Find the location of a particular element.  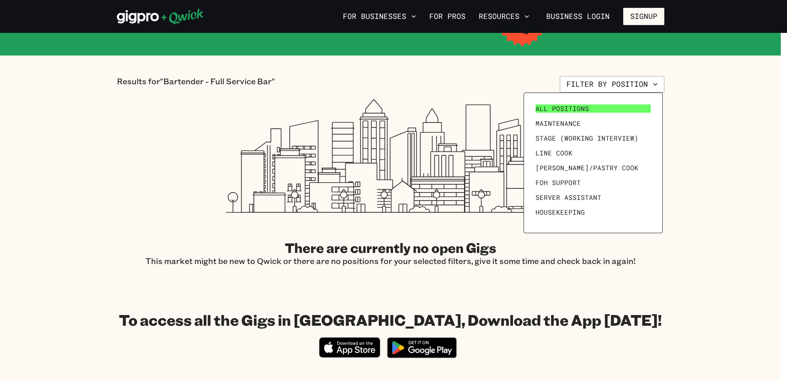

span: Maintenance is located at coordinates (558, 124).